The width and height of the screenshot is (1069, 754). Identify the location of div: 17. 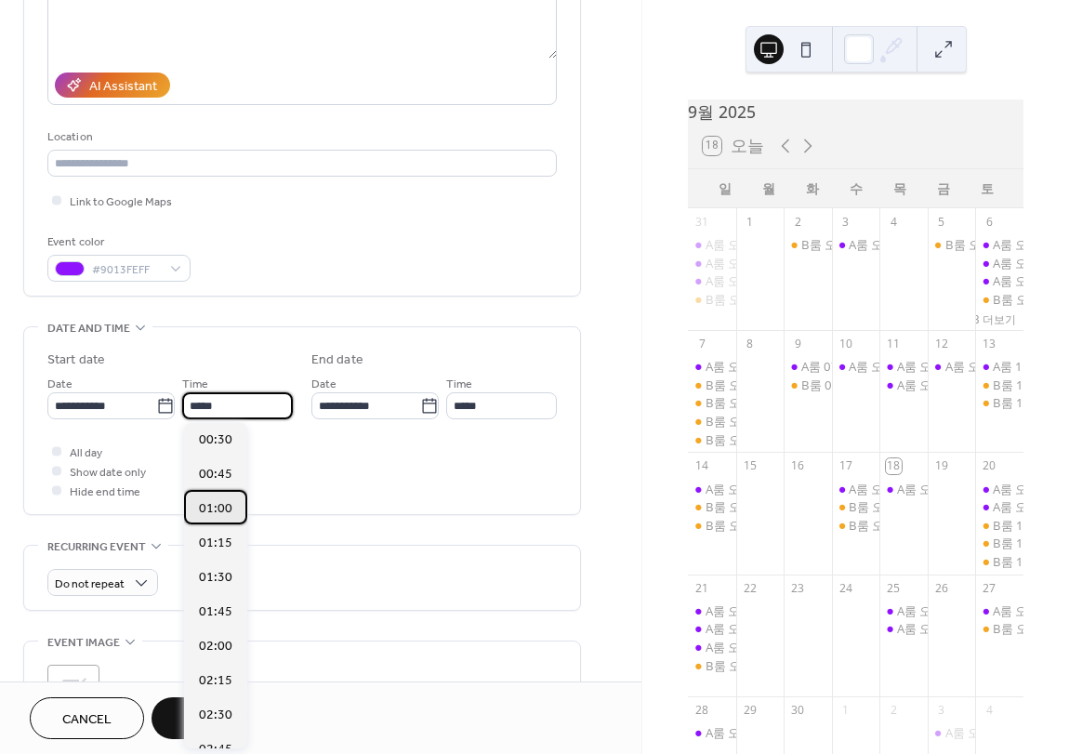
(845, 466).